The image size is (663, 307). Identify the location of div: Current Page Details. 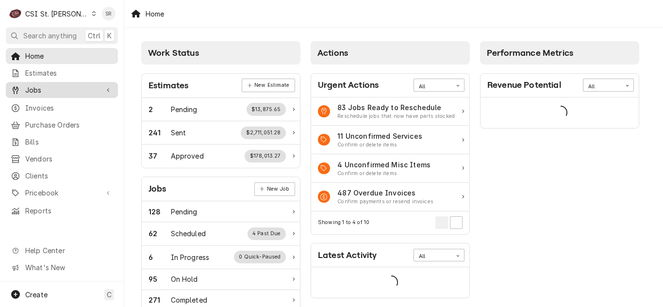
(344, 223).